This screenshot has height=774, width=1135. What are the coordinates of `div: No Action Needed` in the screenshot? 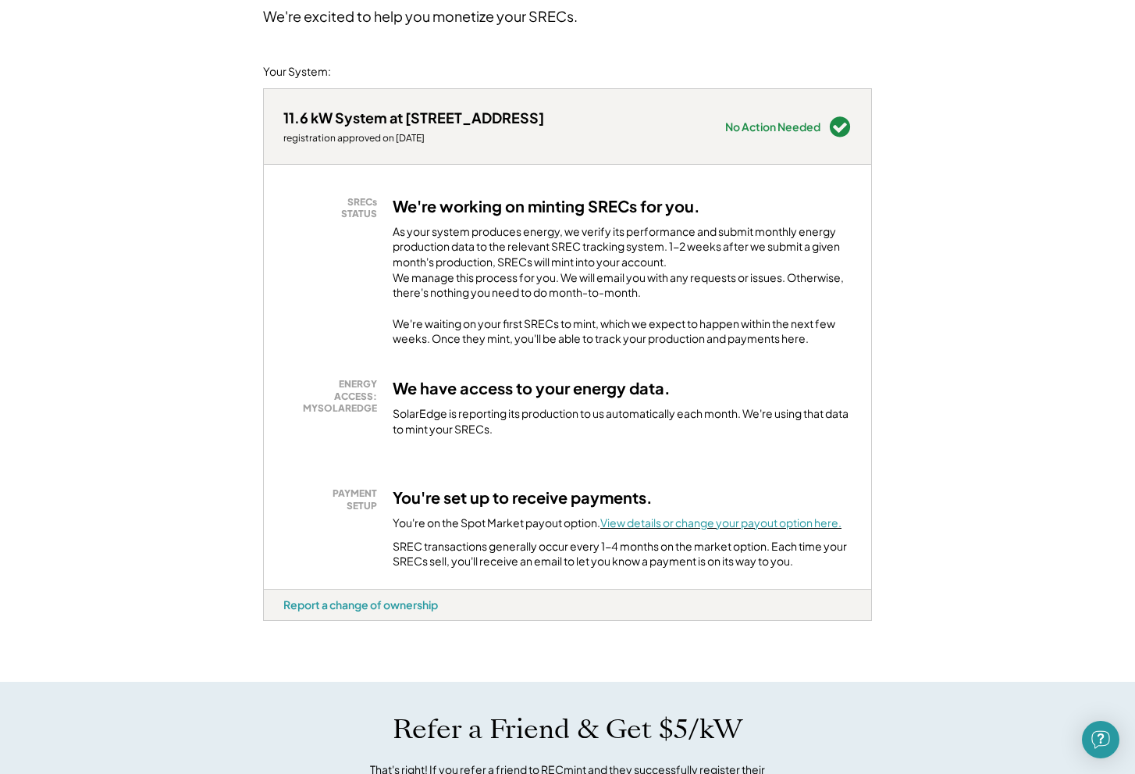 It's located at (773, 126).